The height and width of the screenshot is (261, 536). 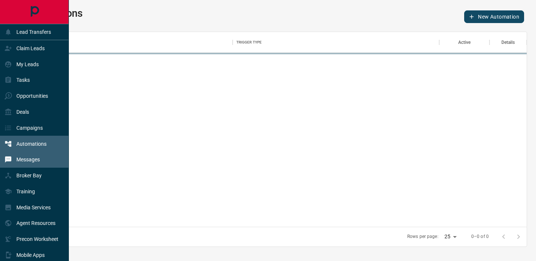 I want to click on p: Rows per page:, so click(x=423, y=237).